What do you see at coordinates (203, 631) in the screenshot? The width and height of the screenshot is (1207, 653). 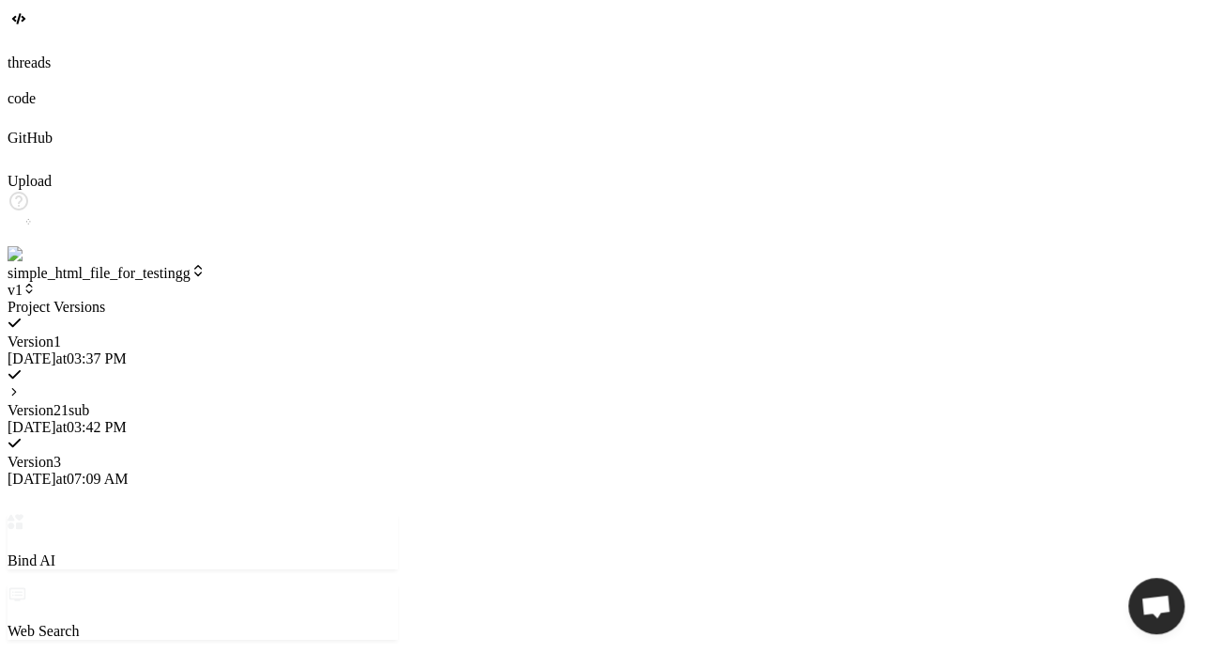 I see `p: Web Search` at bounding box center [203, 631].